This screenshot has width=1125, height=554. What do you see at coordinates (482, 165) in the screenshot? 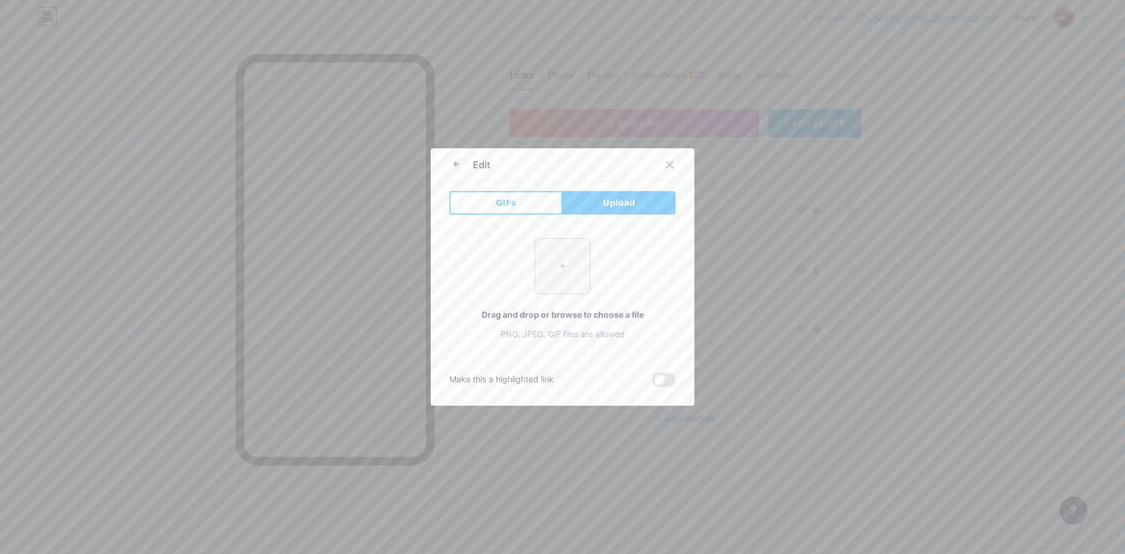
I see `div: Edit` at bounding box center [482, 165].